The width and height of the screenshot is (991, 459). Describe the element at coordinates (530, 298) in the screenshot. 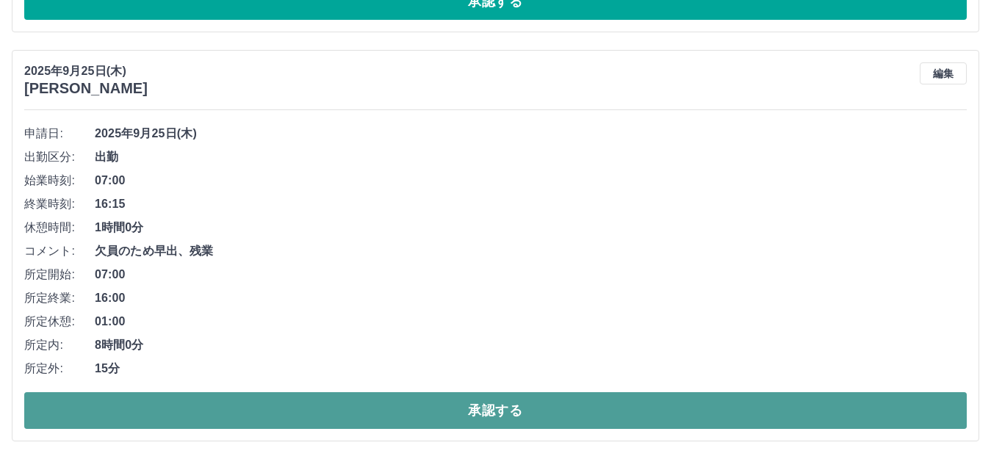

I see `span: 16:00` at that location.